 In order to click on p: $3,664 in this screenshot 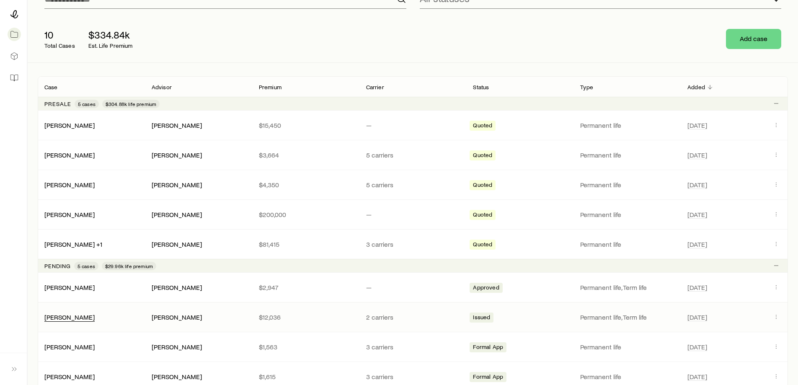, I will do `click(306, 155)`.